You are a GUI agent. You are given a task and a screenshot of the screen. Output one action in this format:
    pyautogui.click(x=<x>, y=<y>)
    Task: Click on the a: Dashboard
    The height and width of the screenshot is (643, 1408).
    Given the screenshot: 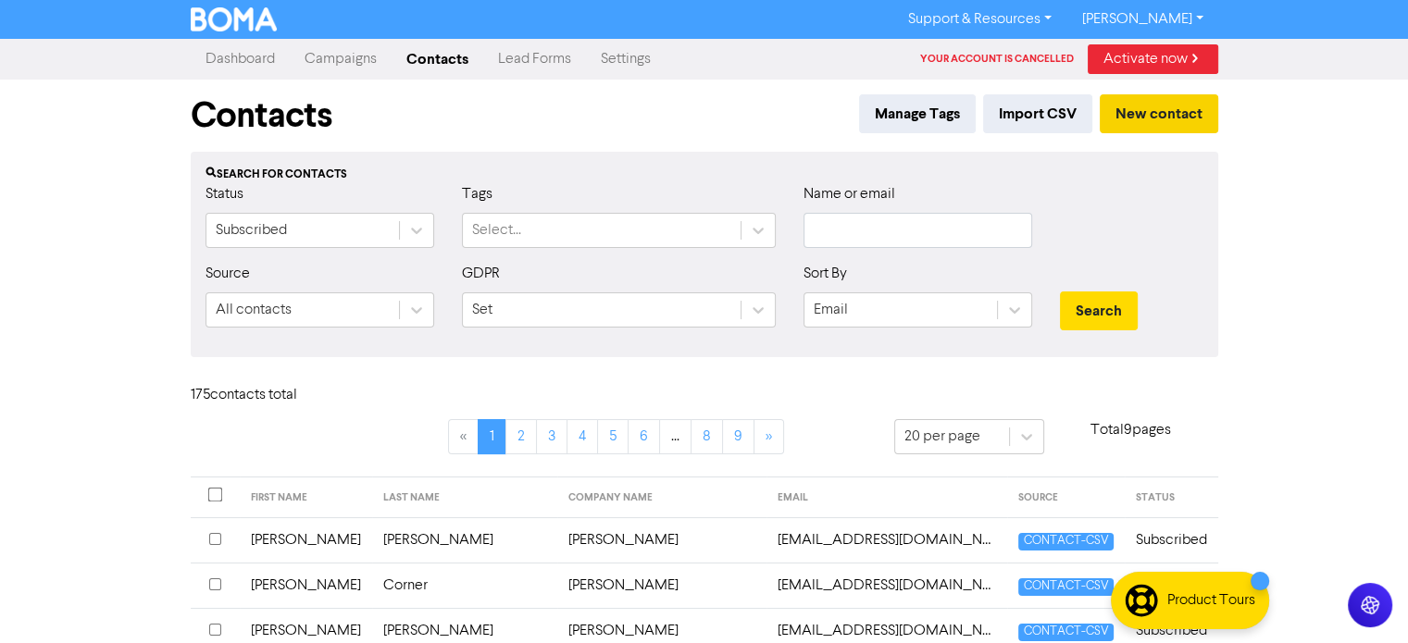 What is the action you would take?
    pyautogui.click(x=240, y=59)
    